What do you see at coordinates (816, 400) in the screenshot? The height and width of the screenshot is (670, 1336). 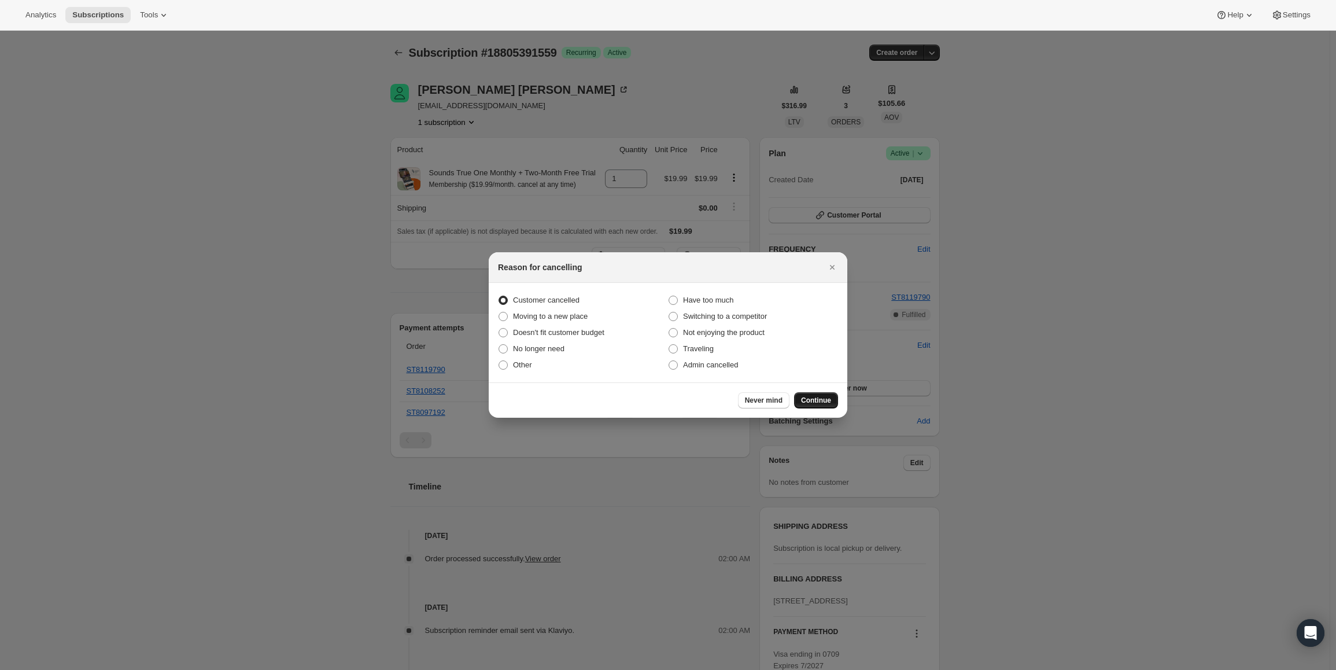 I see `button: Continue` at bounding box center [816, 400].